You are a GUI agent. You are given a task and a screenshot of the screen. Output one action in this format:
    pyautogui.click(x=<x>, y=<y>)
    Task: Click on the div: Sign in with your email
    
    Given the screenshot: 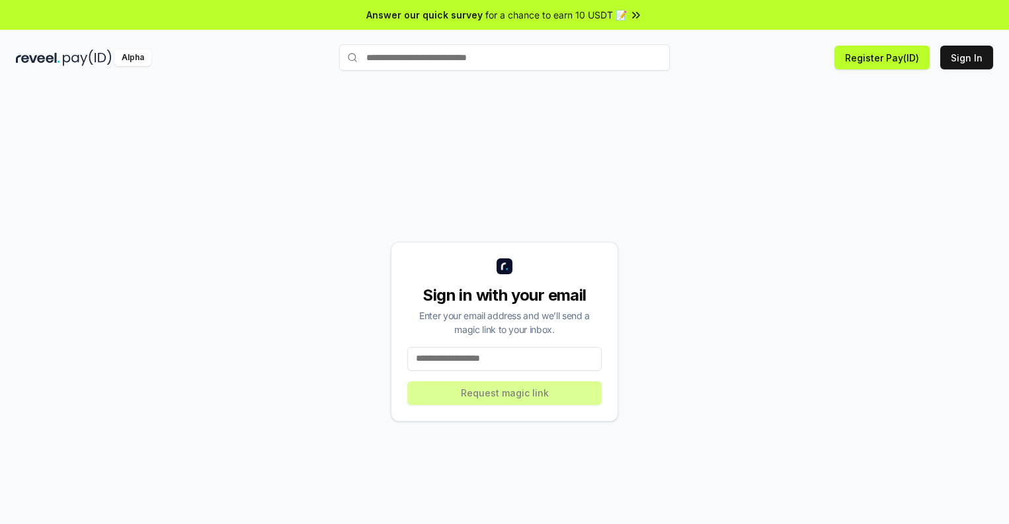 What is the action you would take?
    pyautogui.click(x=504, y=295)
    